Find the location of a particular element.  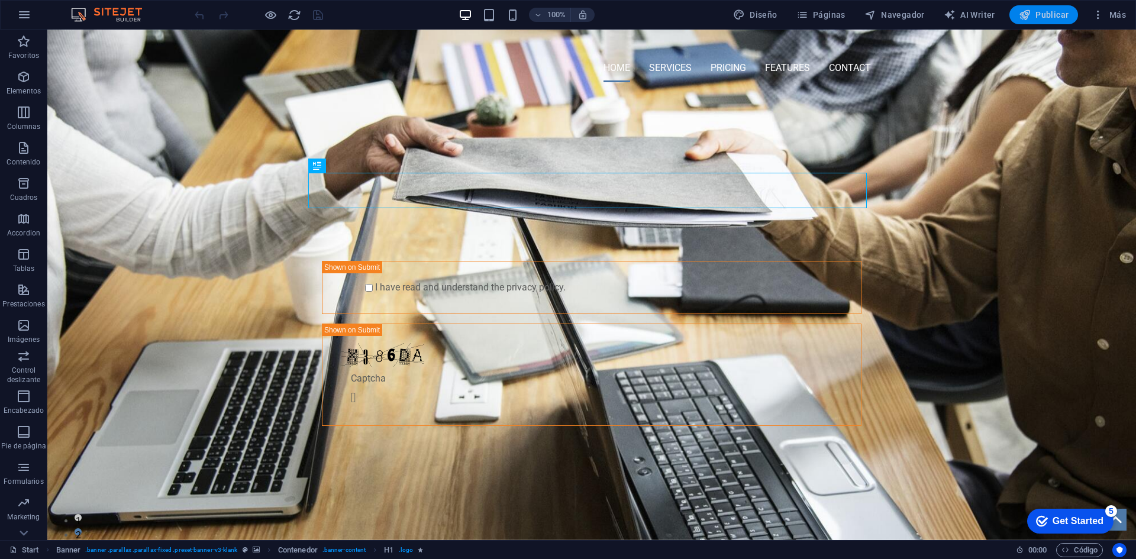

span: Más is located at coordinates (1109, 15).